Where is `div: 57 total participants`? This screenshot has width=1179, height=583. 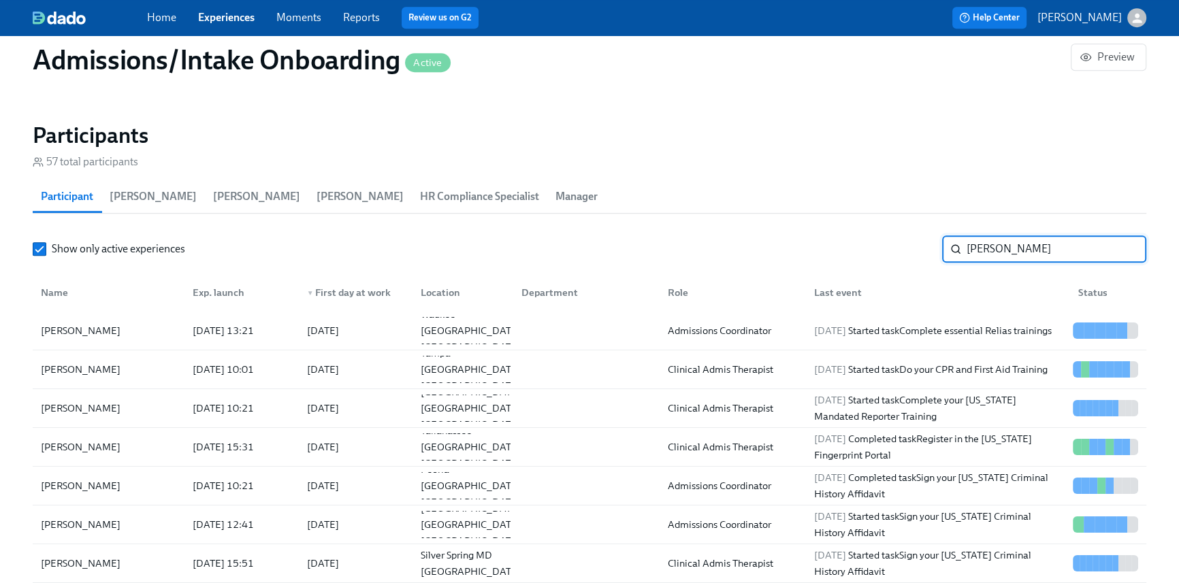 div: 57 total participants is located at coordinates (85, 162).